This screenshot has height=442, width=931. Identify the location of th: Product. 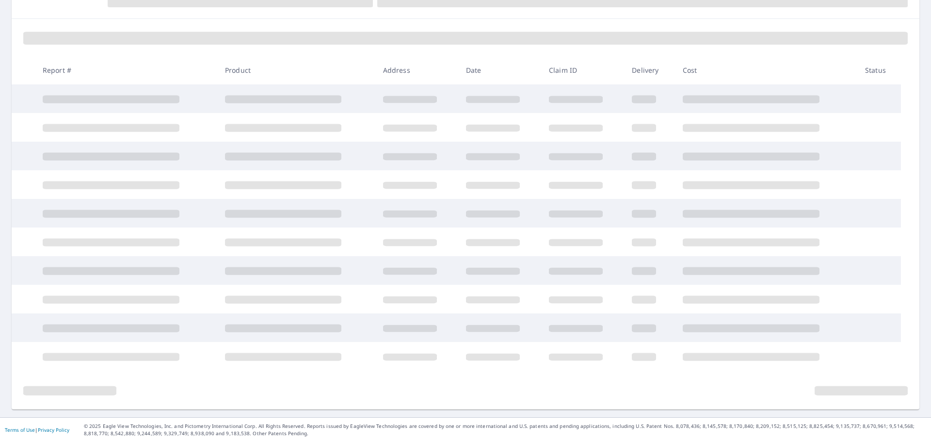
(296, 70).